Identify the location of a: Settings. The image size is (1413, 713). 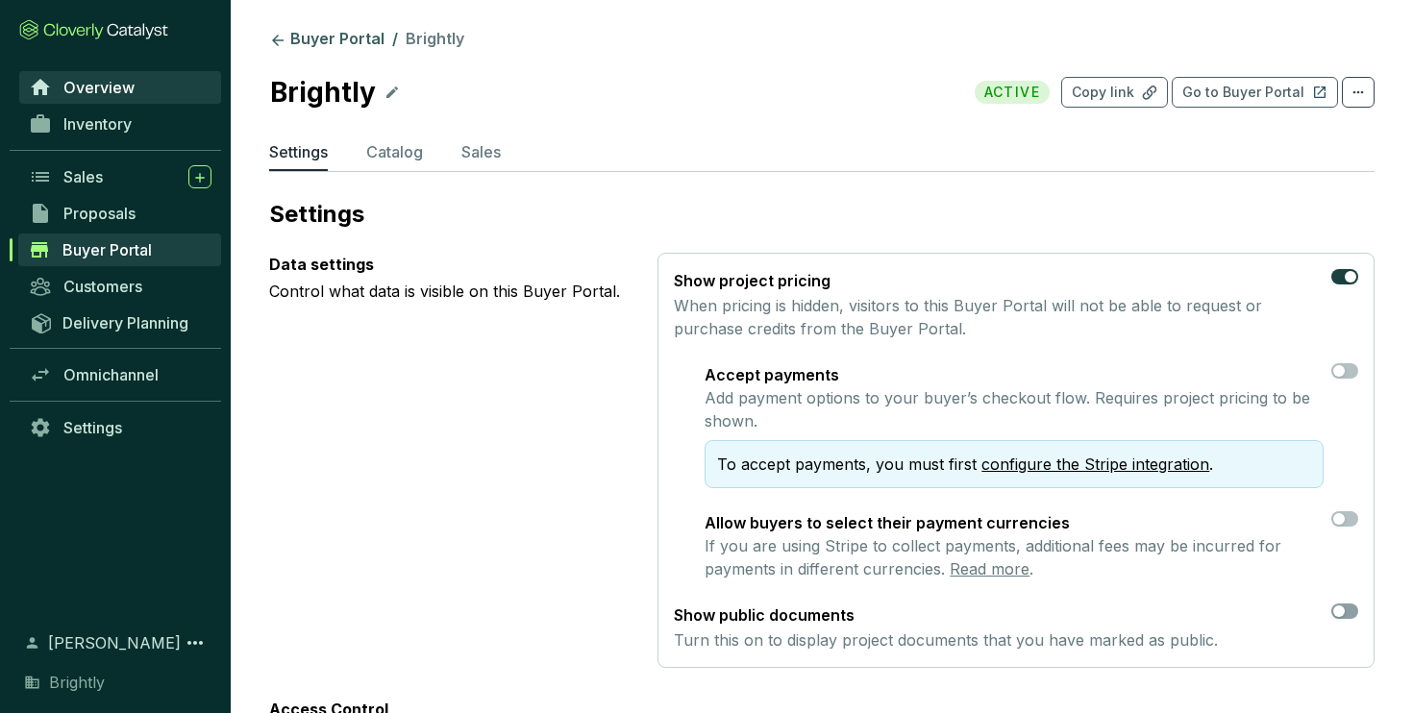
(120, 428).